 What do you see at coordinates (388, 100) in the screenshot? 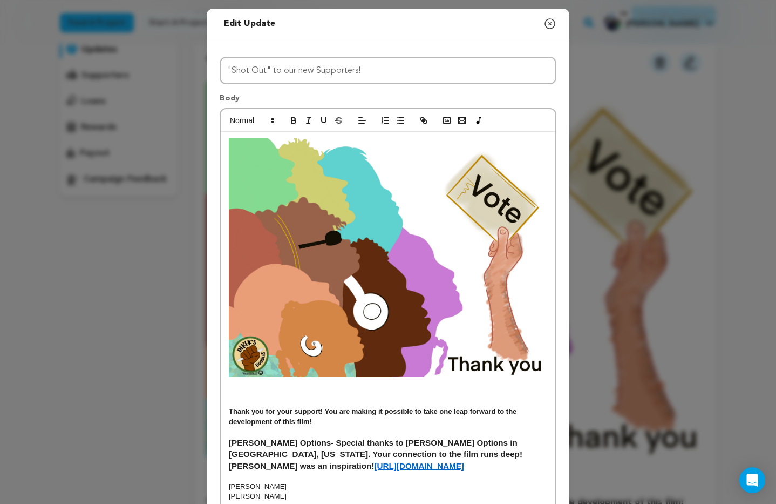
I see `p: Body` at bounding box center [388, 100].